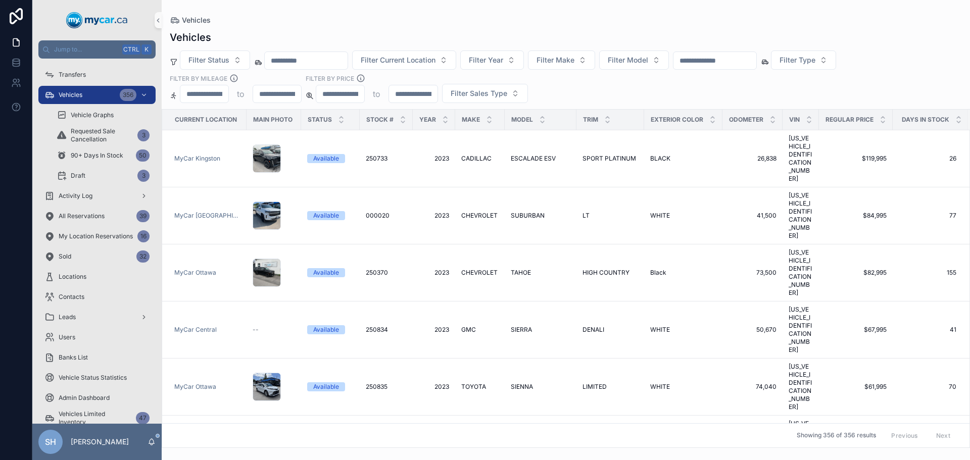 This screenshot has width=970, height=460. What do you see at coordinates (752, 387) in the screenshot?
I see `a: 74,040` at bounding box center [752, 387].